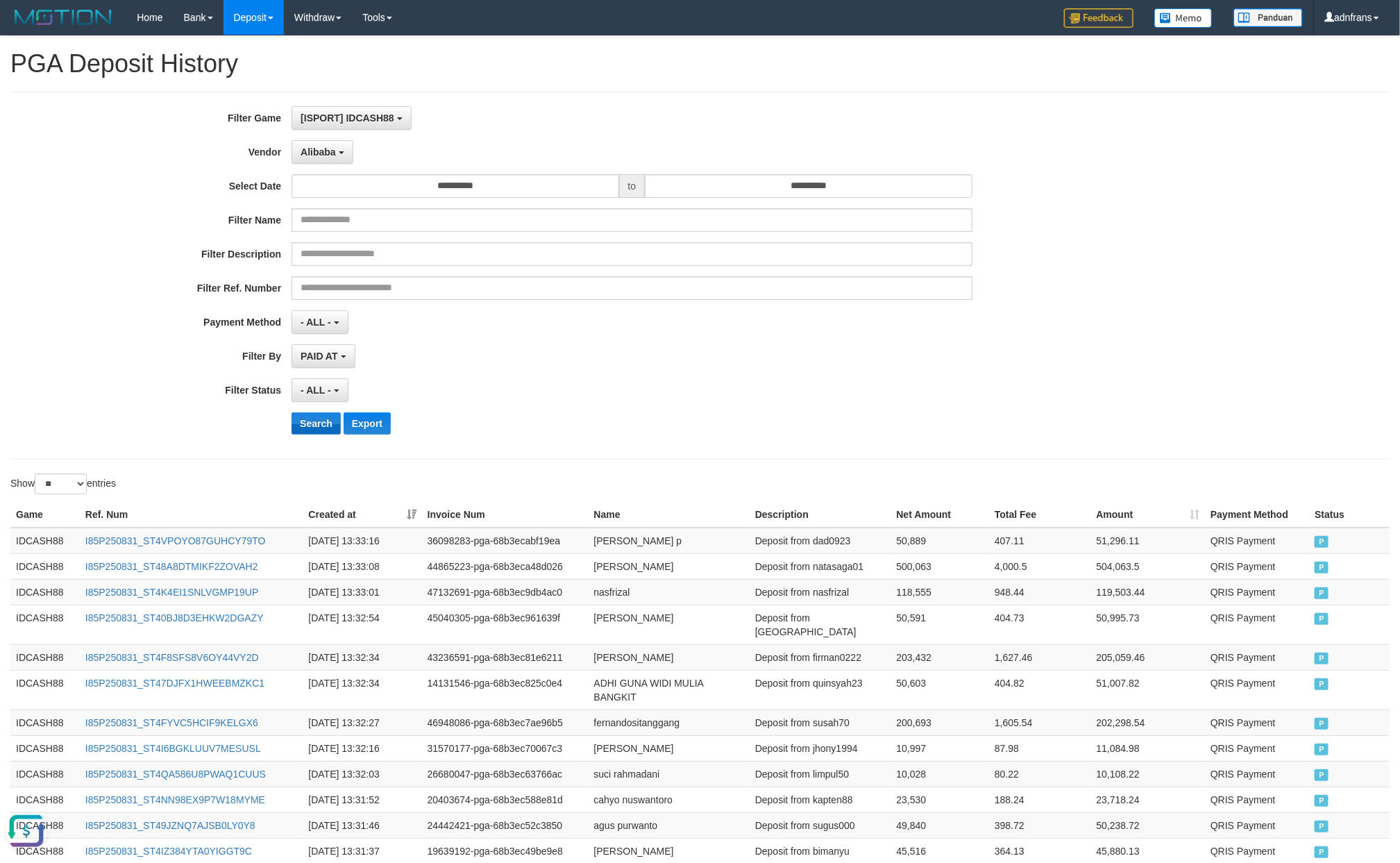 This screenshot has width=1400, height=863. What do you see at coordinates (1148, 748) in the screenshot?
I see `td: 11,084.98` at bounding box center [1148, 748].